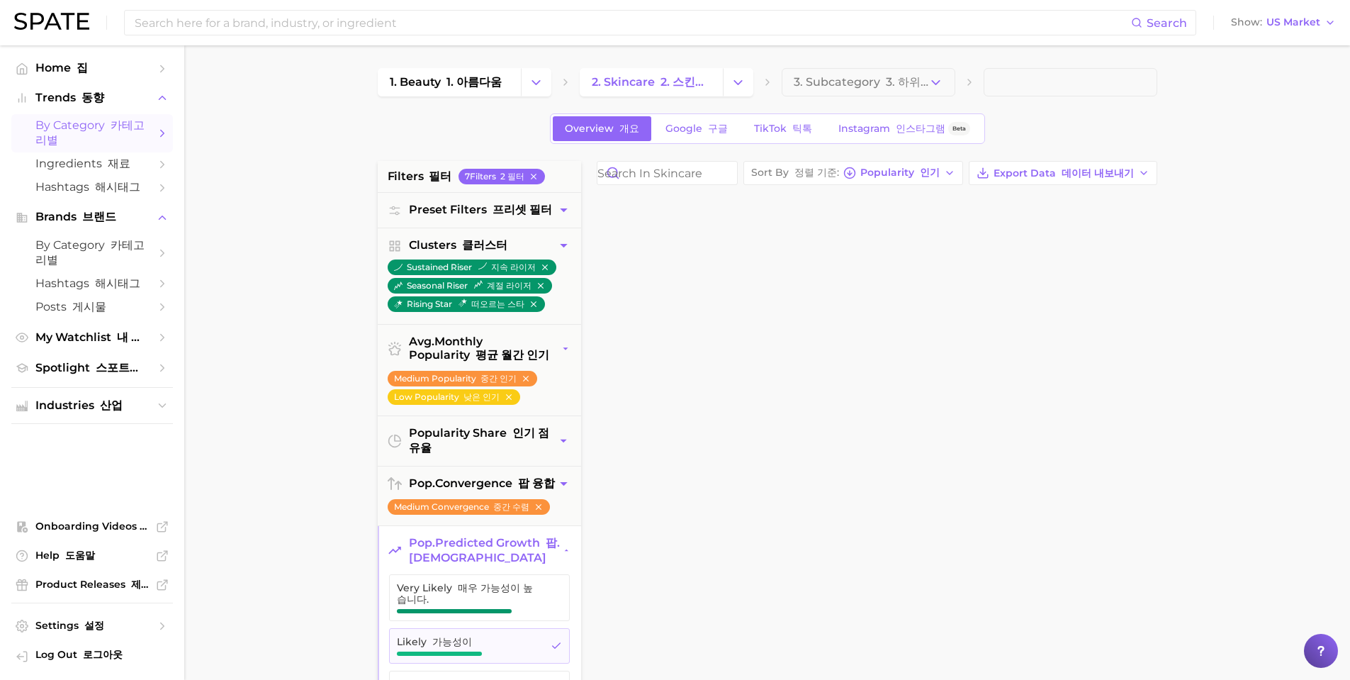 Image resolution: width=1350 pixels, height=680 pixels. I want to click on span: Likely, so click(468, 641).